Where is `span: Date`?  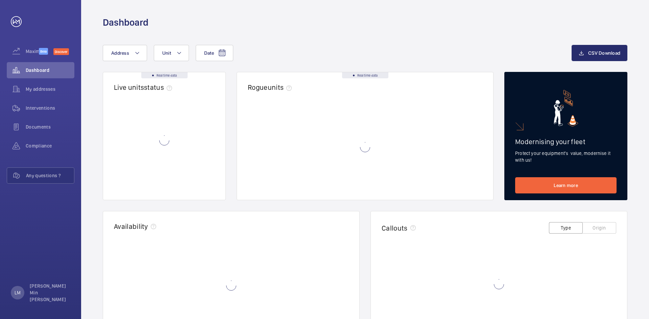 span: Date is located at coordinates (209, 53).